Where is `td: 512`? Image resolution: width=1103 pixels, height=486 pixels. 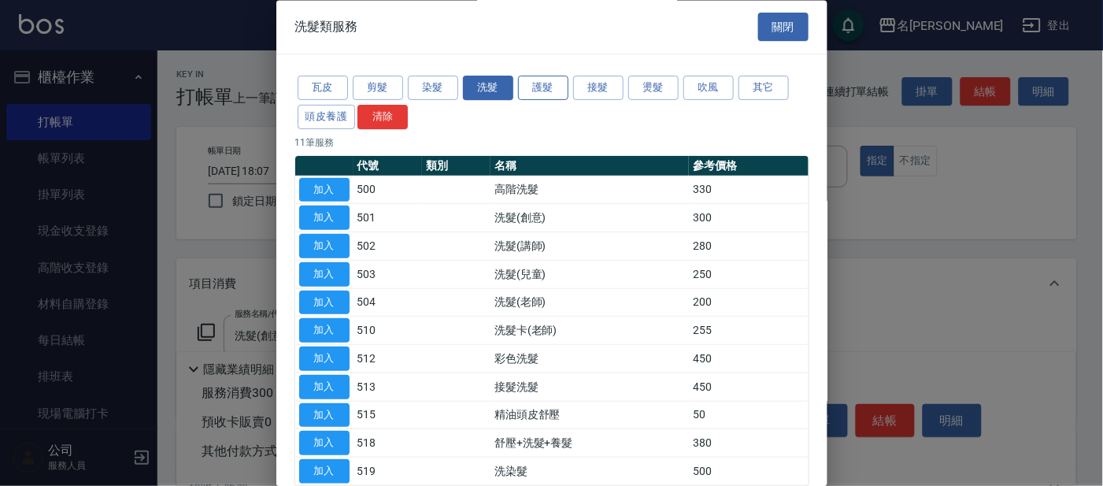 td: 512 is located at coordinates (387, 359).